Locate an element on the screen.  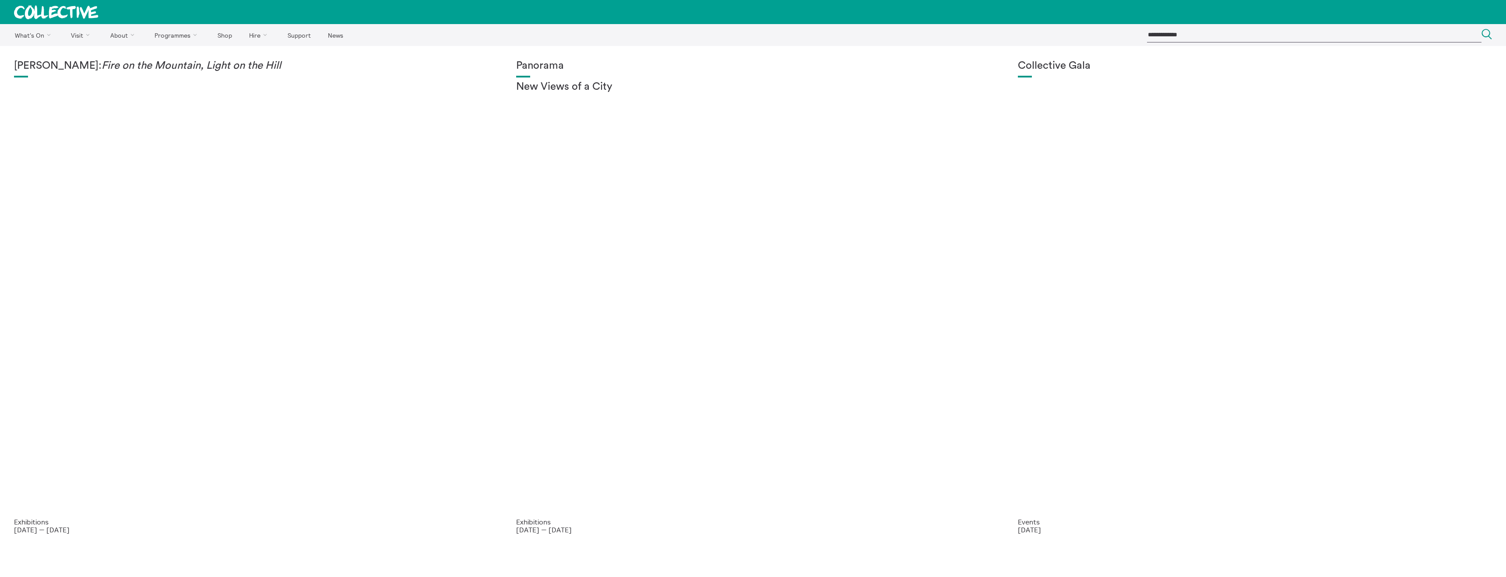
a: Visit is located at coordinates (82, 35).